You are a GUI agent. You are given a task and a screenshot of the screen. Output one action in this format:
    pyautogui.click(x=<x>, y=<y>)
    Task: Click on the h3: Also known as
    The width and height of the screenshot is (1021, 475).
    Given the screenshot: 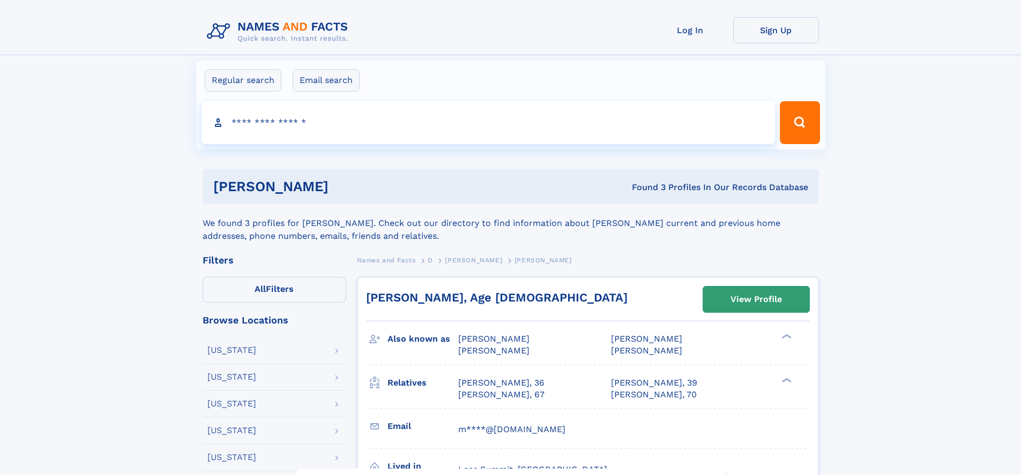 What is the action you would take?
    pyautogui.click(x=423, y=339)
    